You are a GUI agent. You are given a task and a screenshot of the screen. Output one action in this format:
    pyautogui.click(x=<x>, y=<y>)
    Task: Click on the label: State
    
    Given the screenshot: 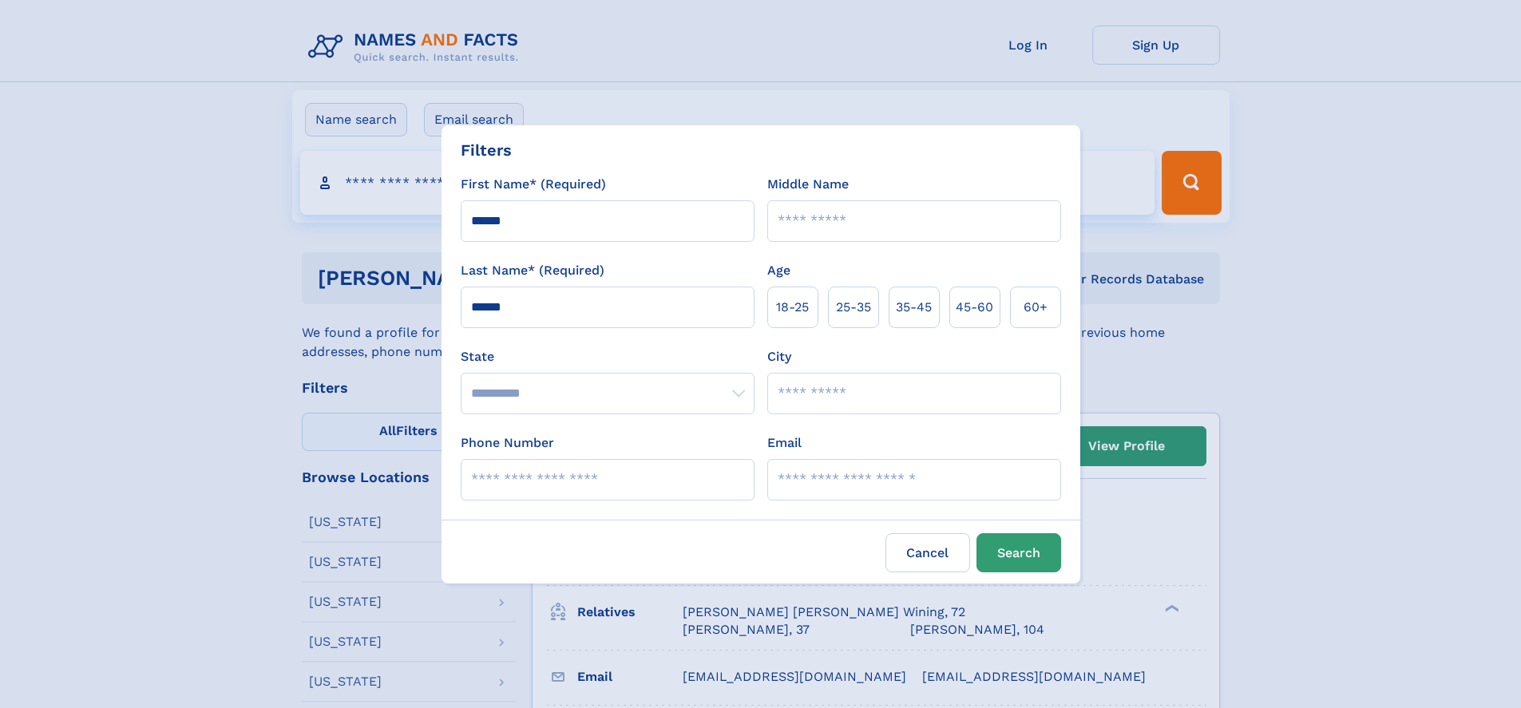 What is the action you would take?
    pyautogui.click(x=608, y=357)
    